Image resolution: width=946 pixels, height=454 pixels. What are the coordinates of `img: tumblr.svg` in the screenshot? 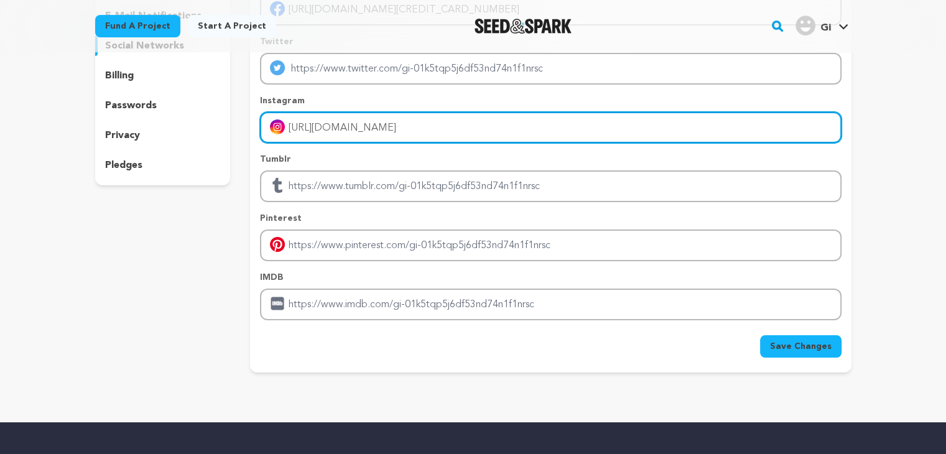 It's located at (278, 185).